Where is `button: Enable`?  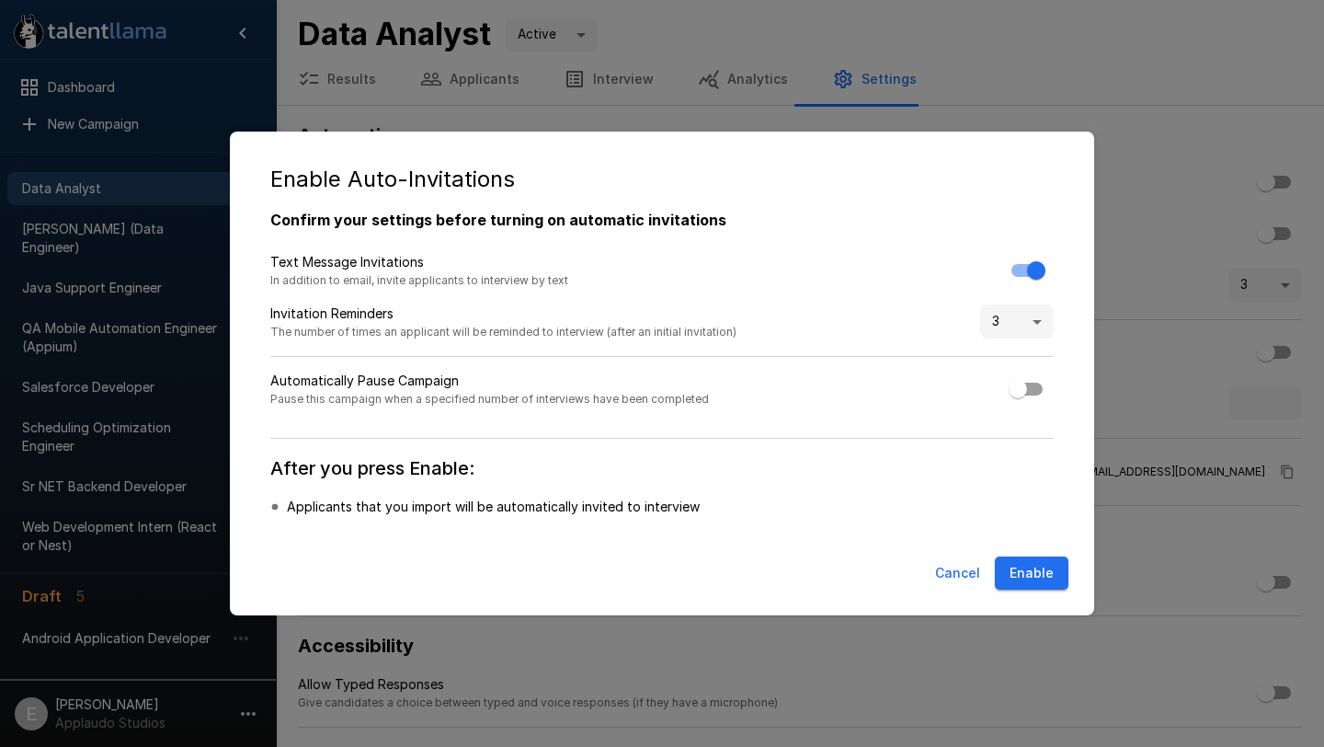 button: Enable is located at coordinates (1032, 573).